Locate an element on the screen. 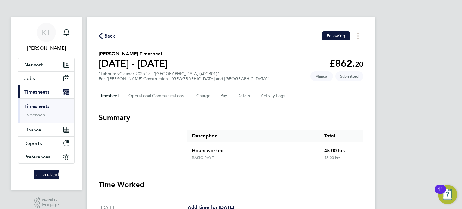 The height and width of the screenshot is (209, 462). button: Timesheet is located at coordinates (109, 96).